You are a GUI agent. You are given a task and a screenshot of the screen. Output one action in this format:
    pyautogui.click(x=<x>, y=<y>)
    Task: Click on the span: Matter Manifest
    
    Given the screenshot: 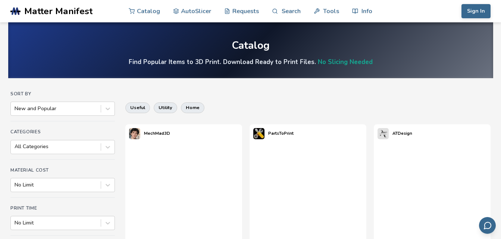 What is the action you would take?
    pyautogui.click(x=58, y=11)
    